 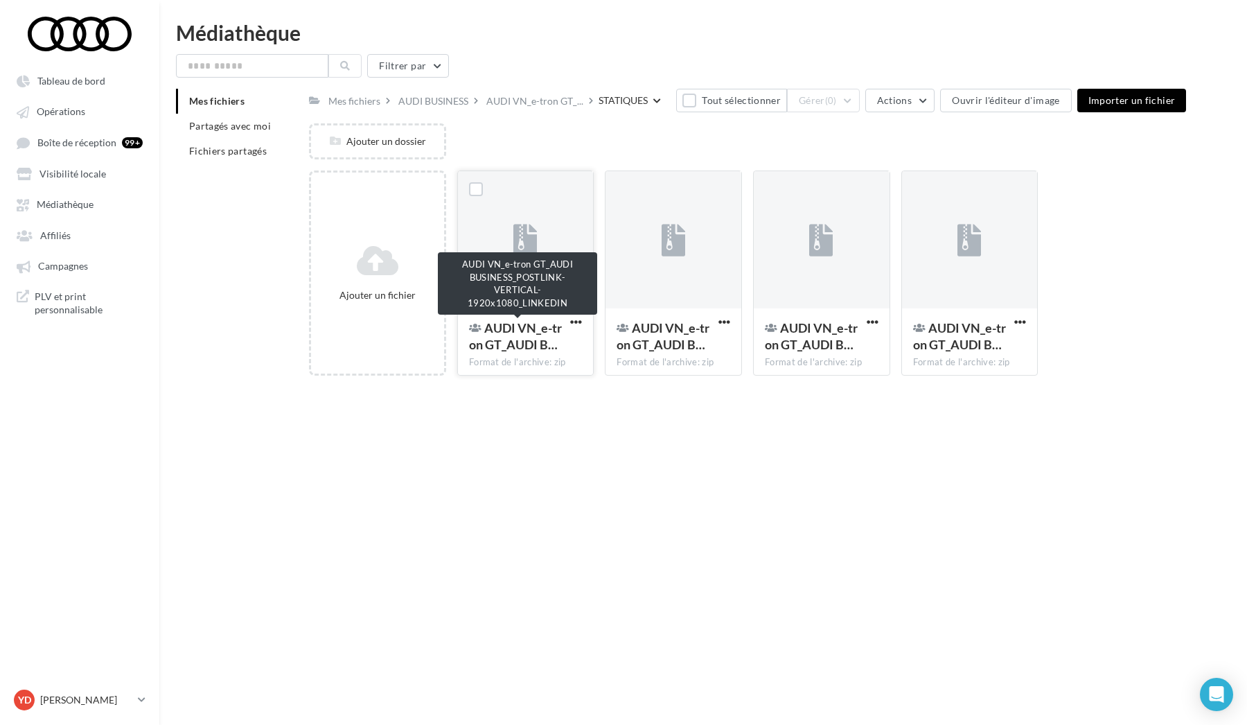 I want to click on span: Partagés avec moi, so click(x=230, y=125).